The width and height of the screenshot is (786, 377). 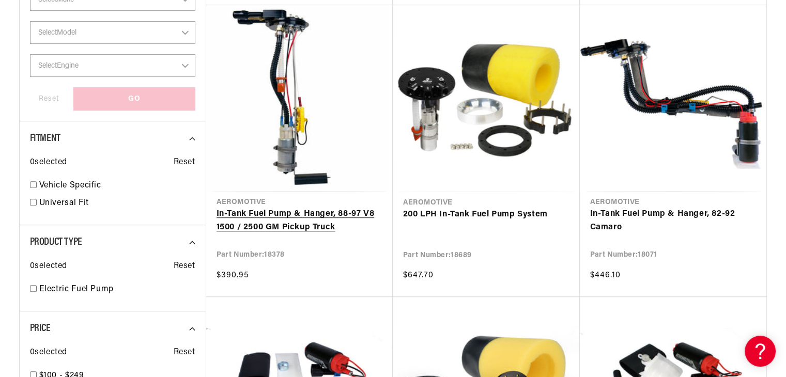 I want to click on a: Vehicle Specific, so click(x=117, y=186).